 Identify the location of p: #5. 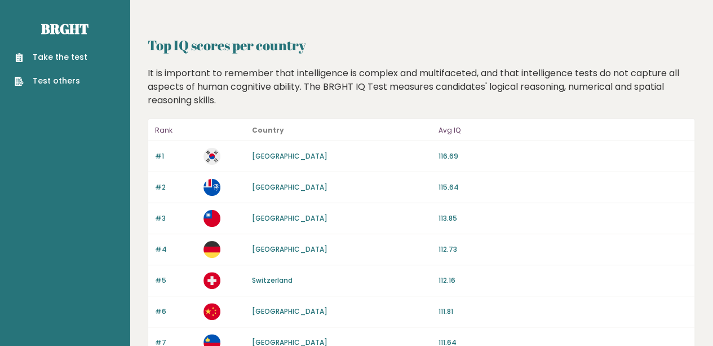
(176, 280).